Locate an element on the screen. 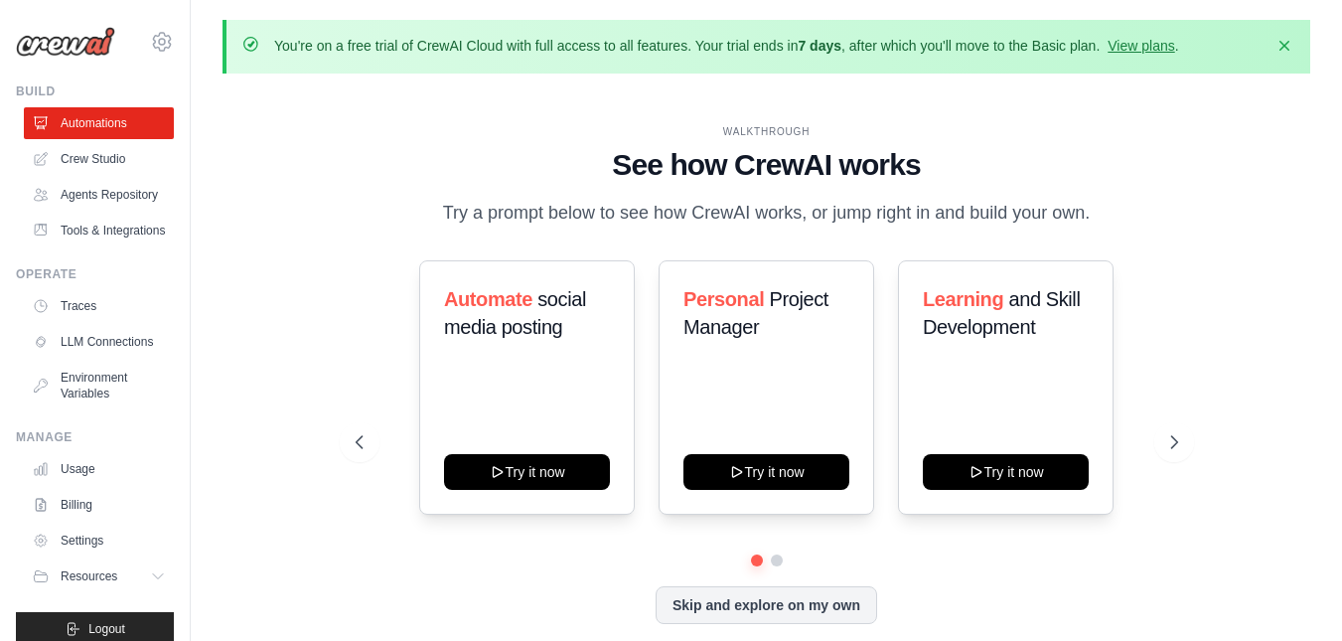  a: Traces is located at coordinates (98, 306).